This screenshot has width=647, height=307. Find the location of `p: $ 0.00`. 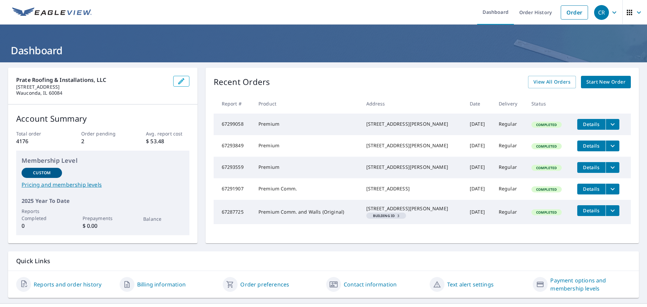

p: $ 0.00 is located at coordinates (103, 226).